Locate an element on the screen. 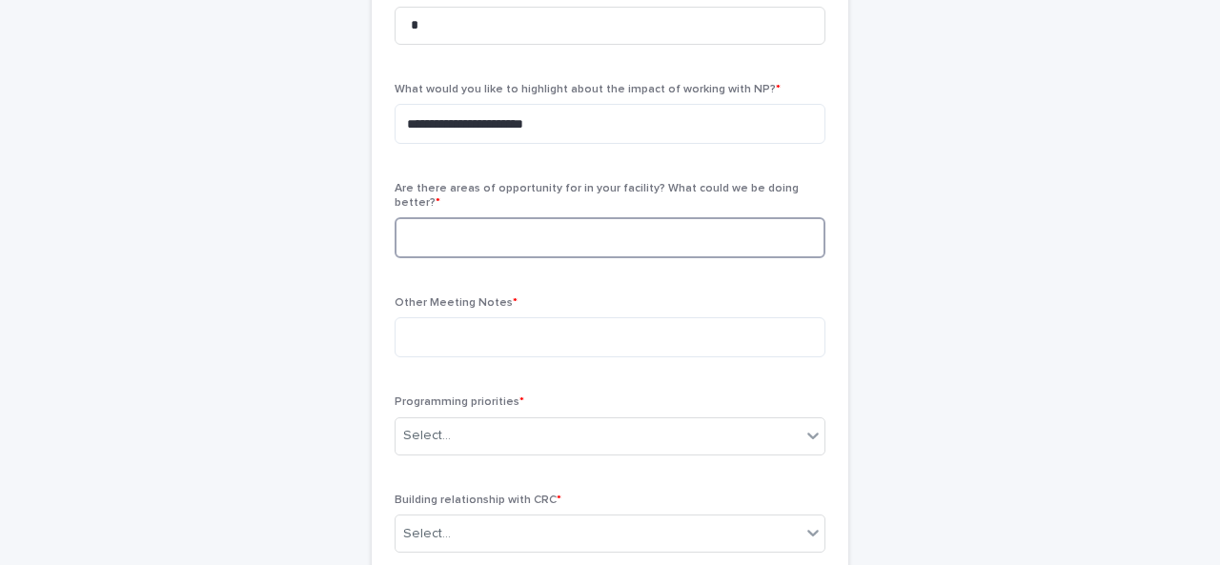 Image resolution: width=1220 pixels, height=565 pixels. span: Programming priorities is located at coordinates (460, 402).